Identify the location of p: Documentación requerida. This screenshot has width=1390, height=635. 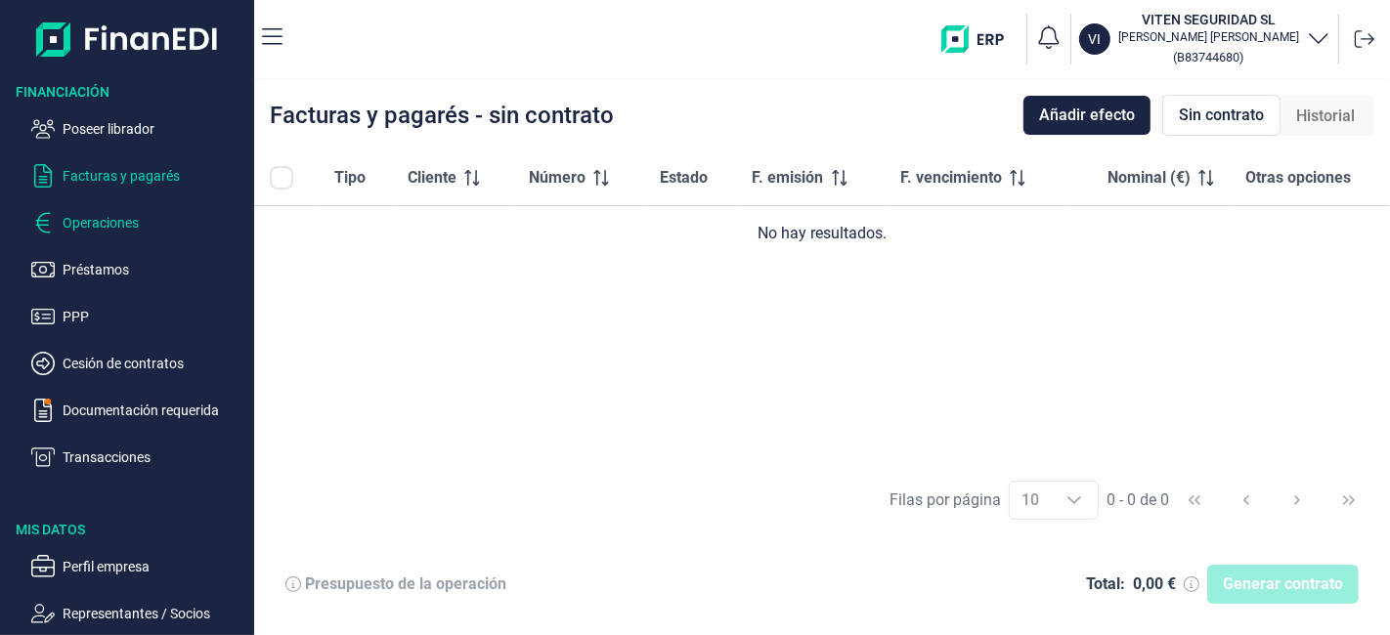
(154, 411).